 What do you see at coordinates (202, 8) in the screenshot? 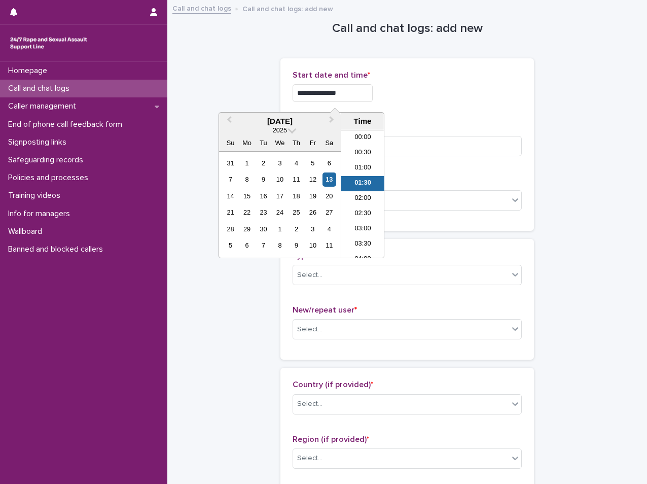
I see `a: Call and chat logs` at bounding box center [202, 8].